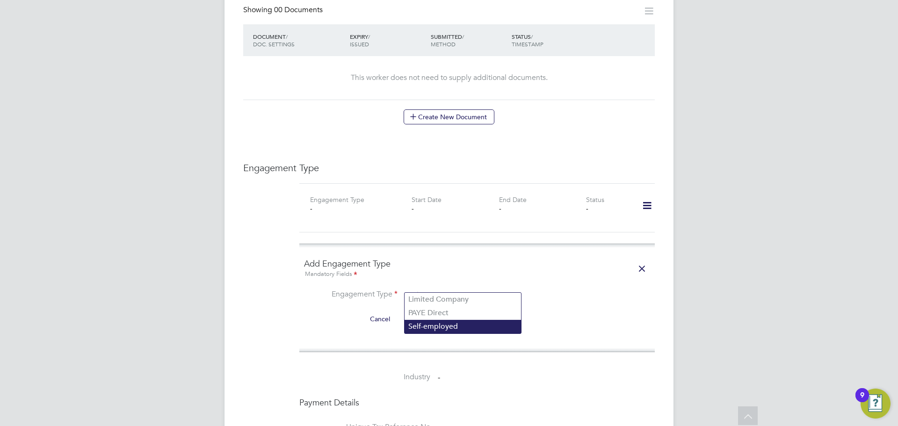 The width and height of the screenshot is (898, 426). Describe the element at coordinates (274, 44) in the screenshot. I see `span: DOC. SETTINGS` at that location.